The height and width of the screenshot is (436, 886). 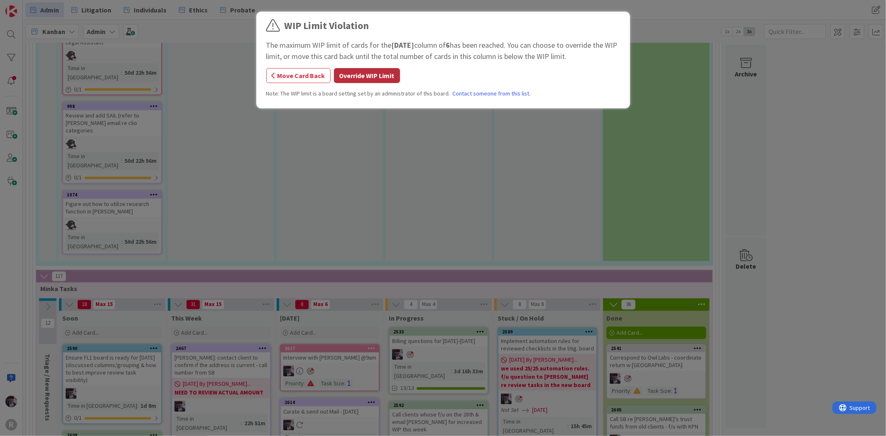 What do you see at coordinates (367, 76) in the screenshot?
I see `button: Override WIP Limit` at bounding box center [367, 76].